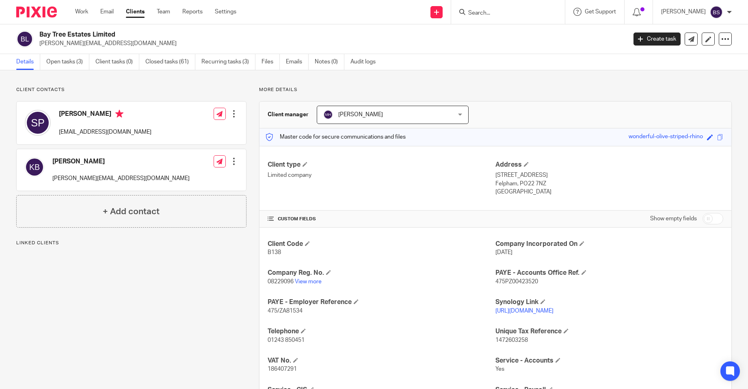 This screenshot has width=748, height=389. I want to click on span: Yes, so click(500, 369).